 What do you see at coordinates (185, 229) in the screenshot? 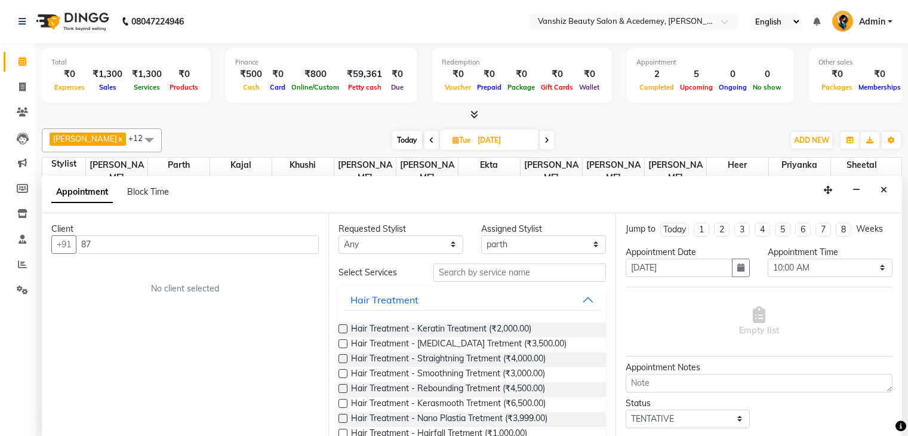
I see `div: Client` at bounding box center [185, 229].